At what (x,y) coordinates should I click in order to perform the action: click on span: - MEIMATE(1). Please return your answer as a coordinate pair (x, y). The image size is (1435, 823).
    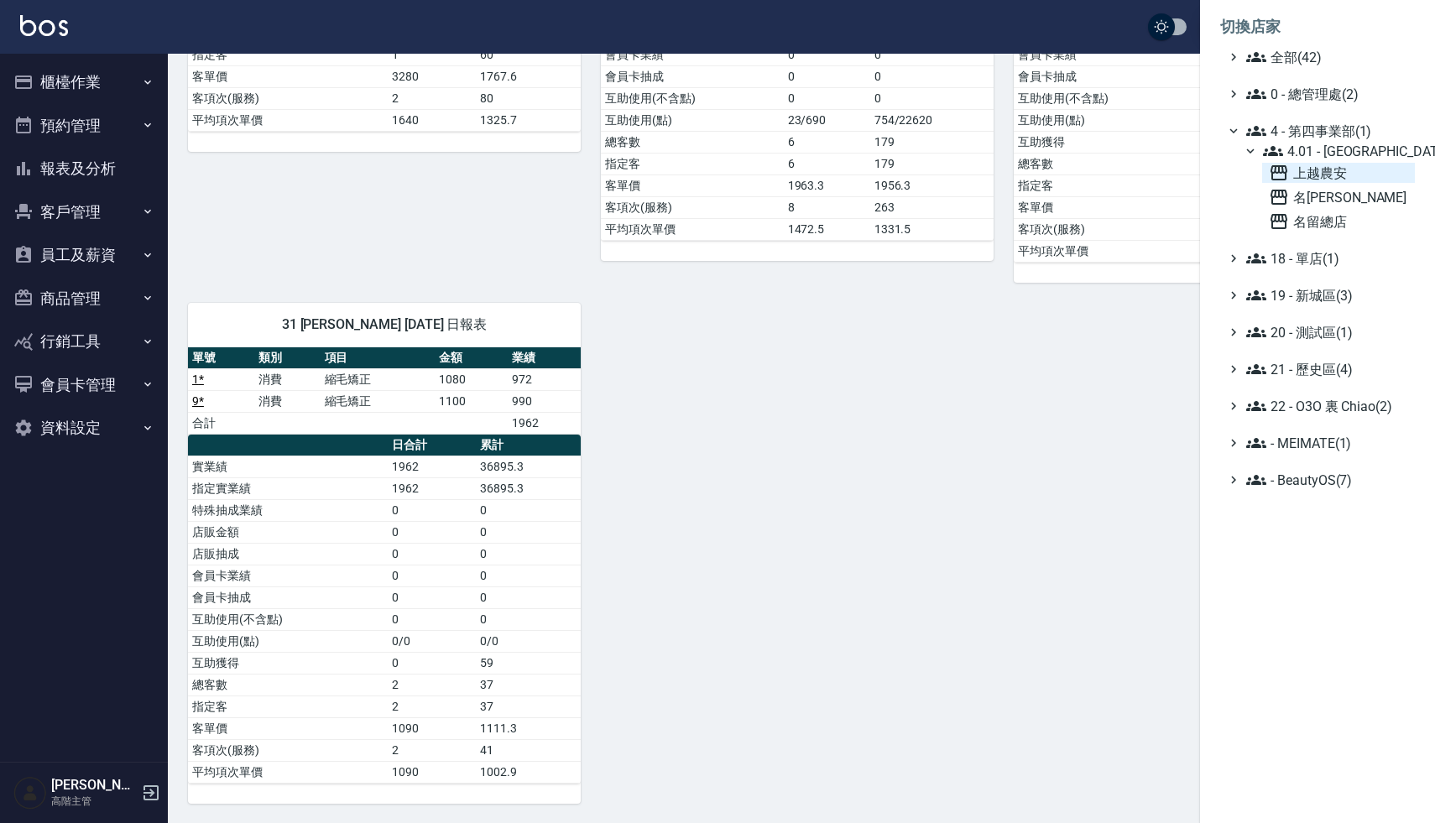
    Looking at the image, I should click on (1327, 443).